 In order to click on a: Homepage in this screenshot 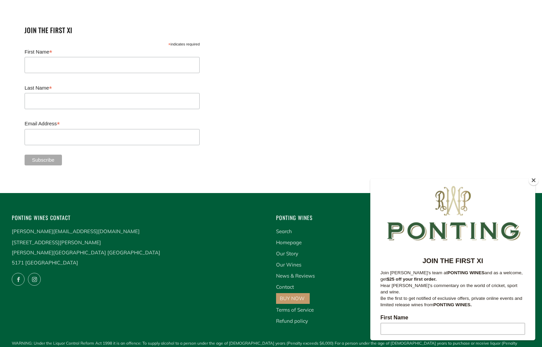, I will do `click(289, 242)`.